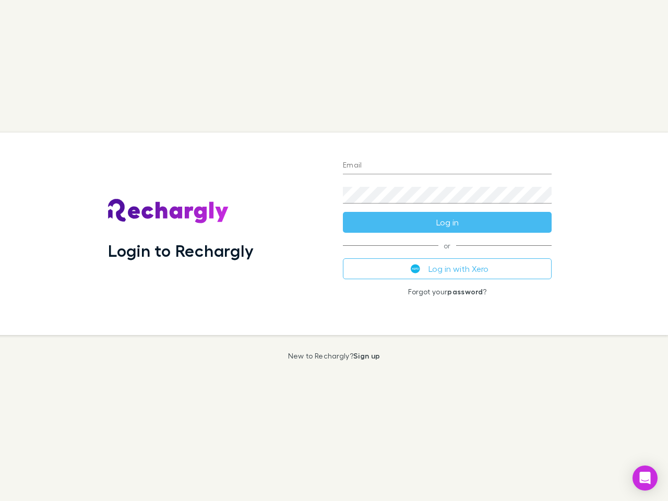 This screenshot has height=501, width=668. Describe the element at coordinates (645, 478) in the screenshot. I see `div: Open Intercom Messenger` at that location.